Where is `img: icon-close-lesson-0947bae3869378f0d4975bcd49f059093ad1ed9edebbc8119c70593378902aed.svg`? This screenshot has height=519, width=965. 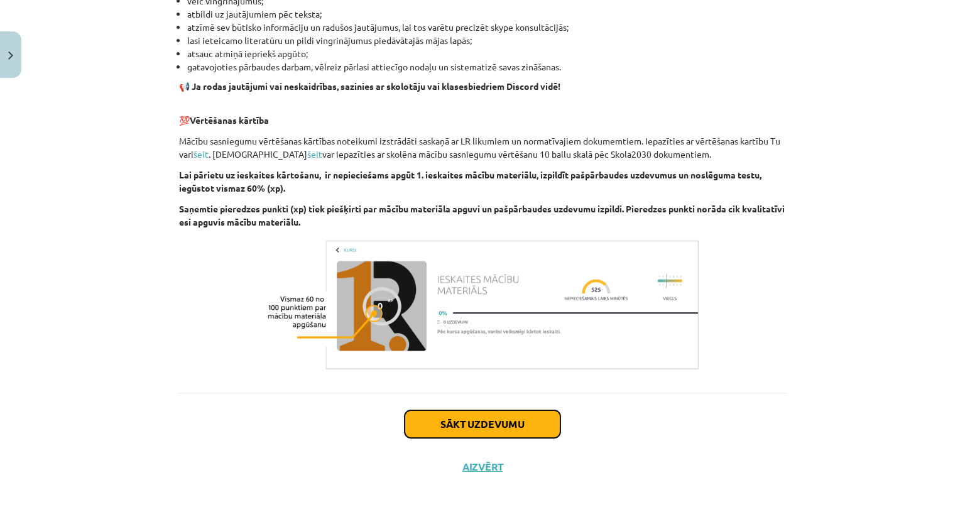 img: icon-close-lesson-0947bae3869378f0d4975bcd49f059093ad1ed9edebbc8119c70593378902aed.svg is located at coordinates (11, 55).